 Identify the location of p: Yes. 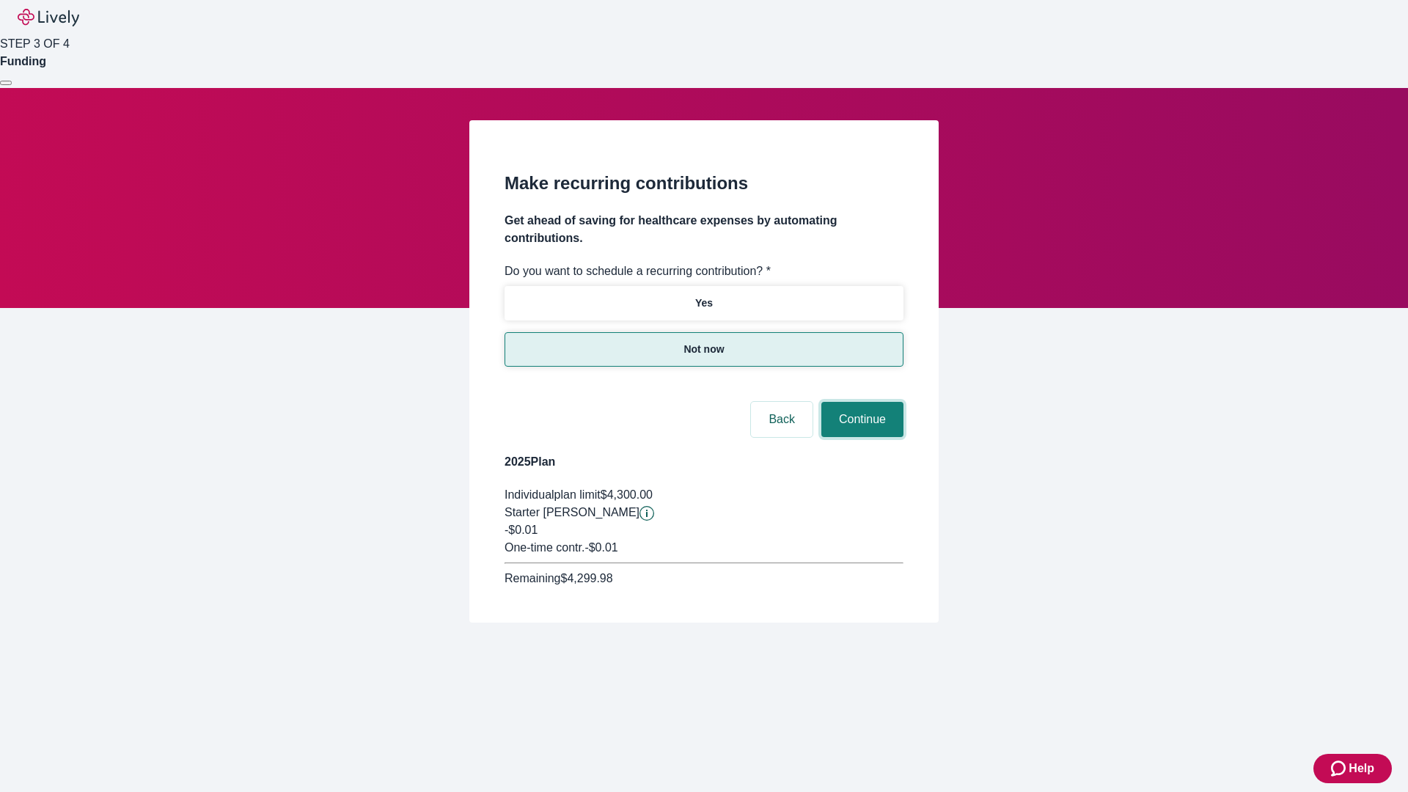
(704, 303).